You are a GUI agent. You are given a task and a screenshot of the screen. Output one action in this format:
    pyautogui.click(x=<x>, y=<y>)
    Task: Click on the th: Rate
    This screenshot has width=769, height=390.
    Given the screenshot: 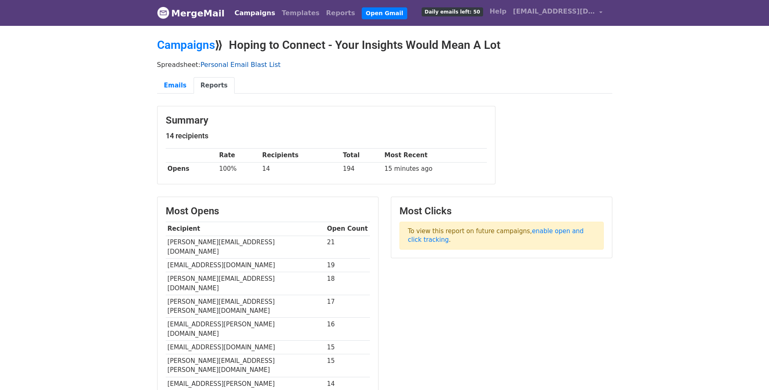 What is the action you would take?
    pyautogui.click(x=238, y=155)
    